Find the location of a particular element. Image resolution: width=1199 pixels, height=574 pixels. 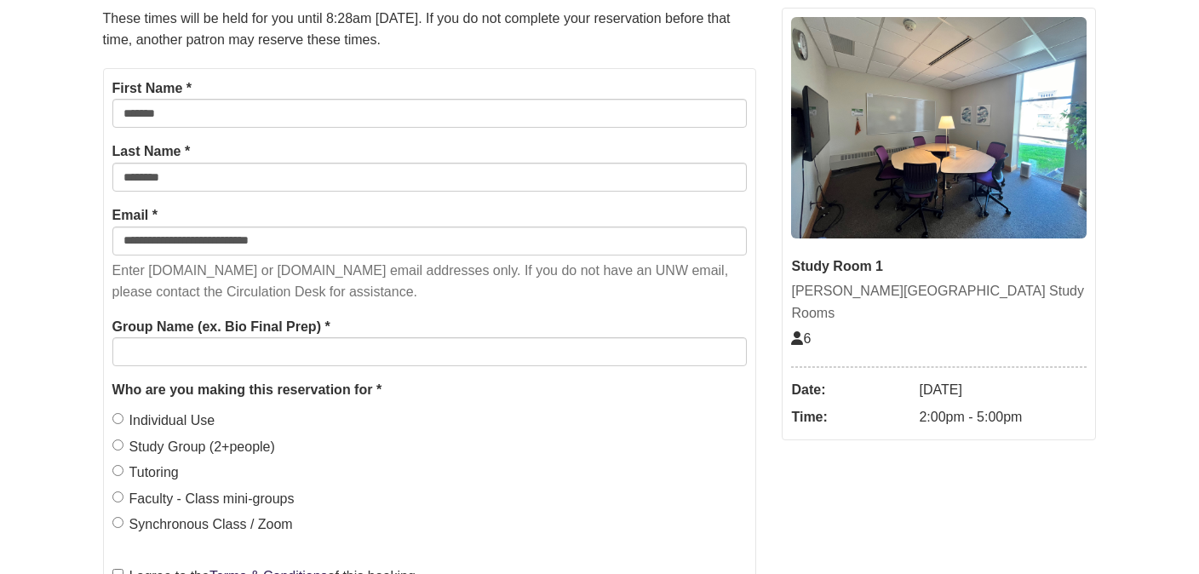

input: Study Group (2+people) is located at coordinates (118, 444).